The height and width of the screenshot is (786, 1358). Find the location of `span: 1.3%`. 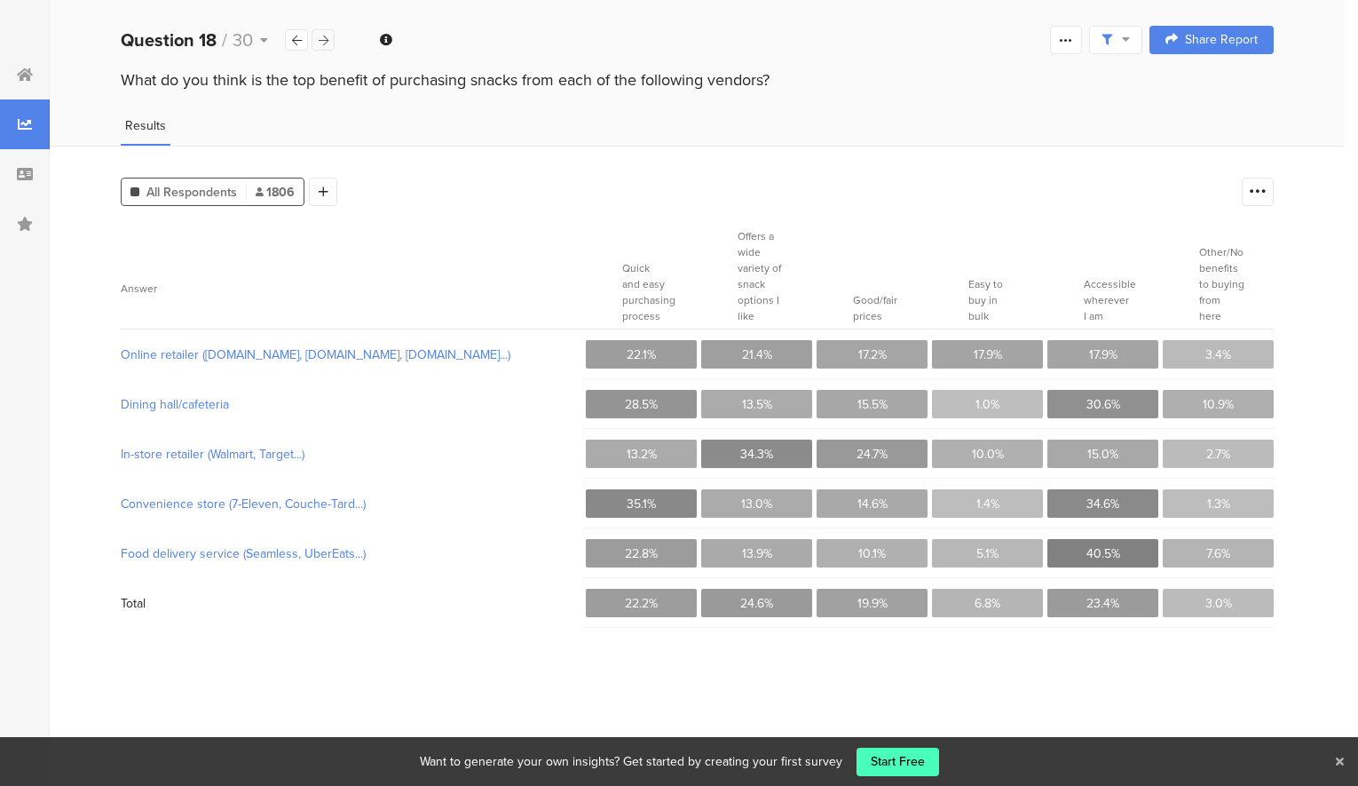

span: 1.3% is located at coordinates (1219, 503).